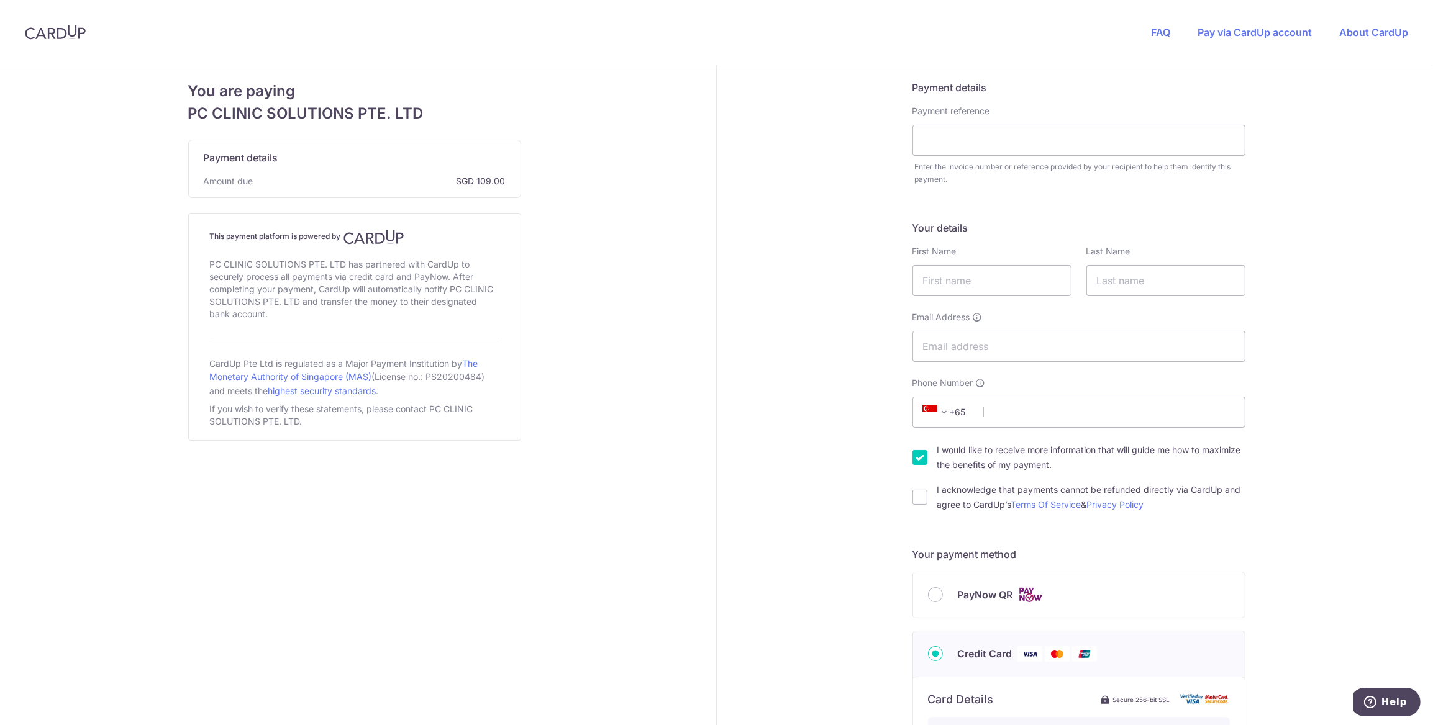  What do you see at coordinates (355, 416) in the screenshot?
I see `div: If you wish to verify these statements, please contact PC CLINIC SOLUTIONS PTE. LTD.` at bounding box center [355, 416].